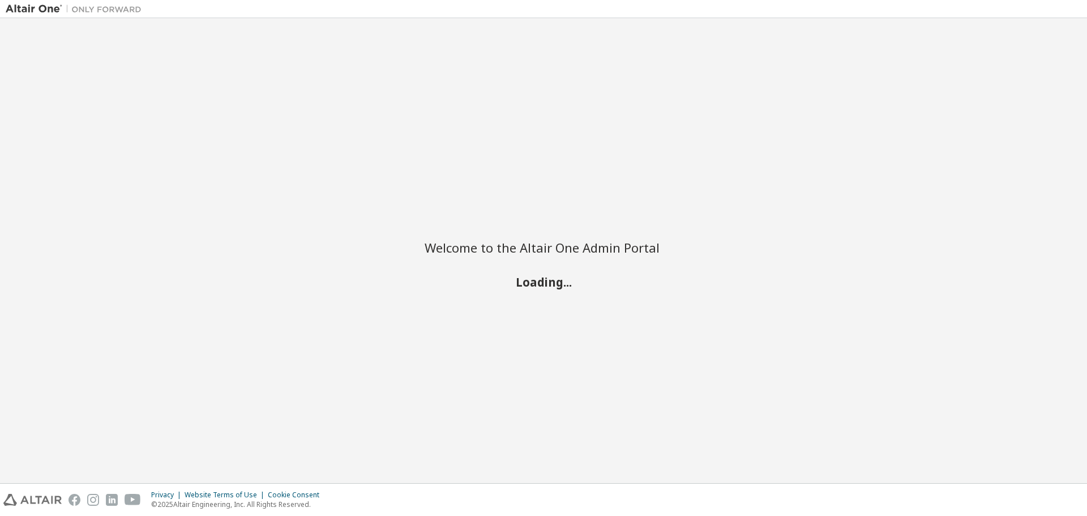 This screenshot has width=1087, height=516. Describe the element at coordinates (112, 499) in the screenshot. I see `img: linkedin.svg` at that location.